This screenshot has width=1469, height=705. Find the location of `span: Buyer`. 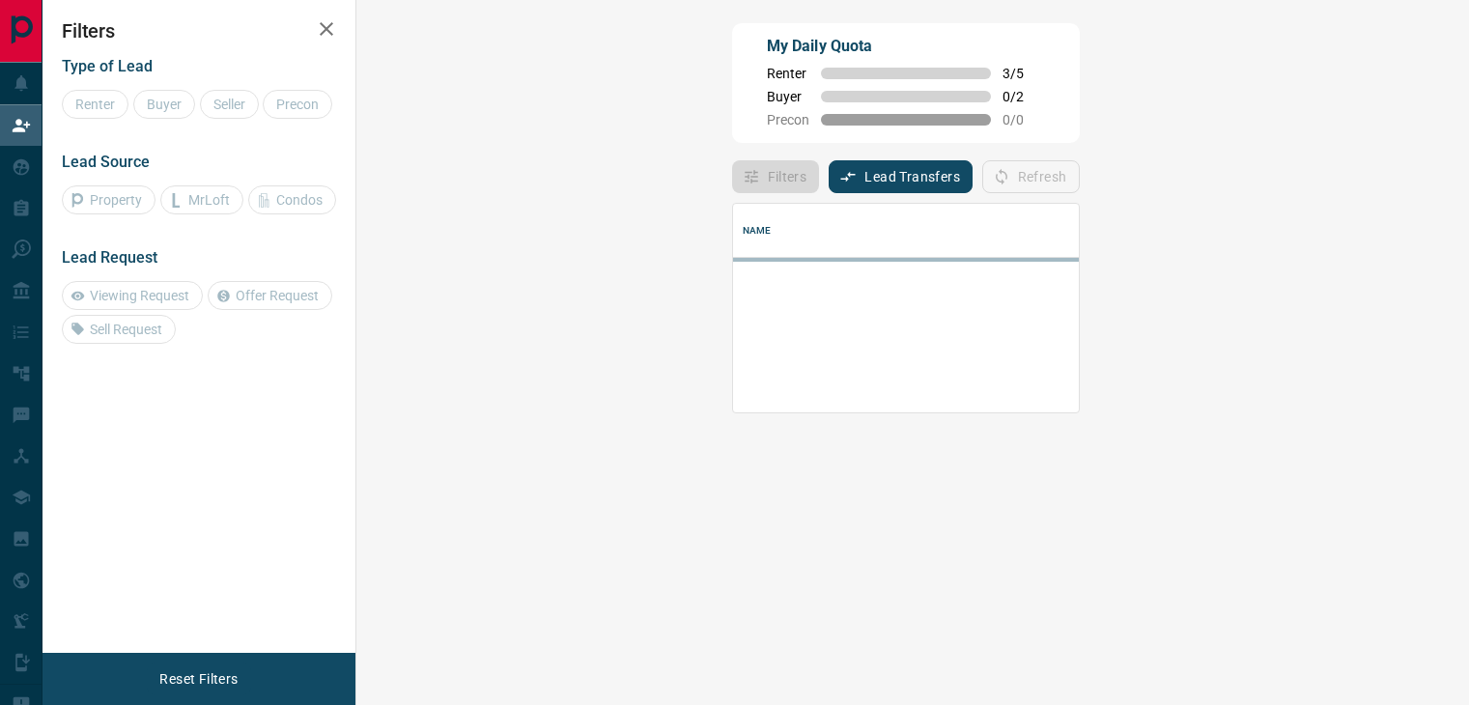

span: Buyer is located at coordinates (788, 97).